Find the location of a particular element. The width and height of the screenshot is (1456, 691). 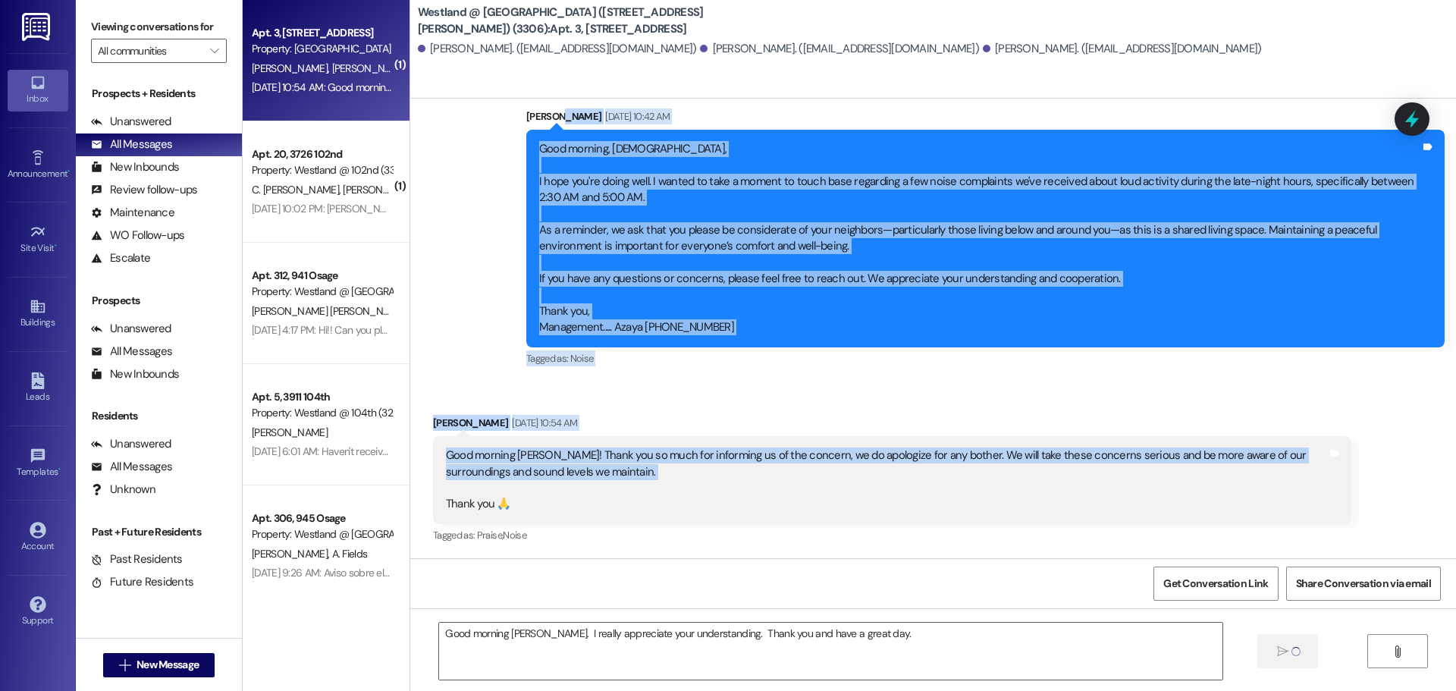

span: Get Conversation Link is located at coordinates (1215, 583).